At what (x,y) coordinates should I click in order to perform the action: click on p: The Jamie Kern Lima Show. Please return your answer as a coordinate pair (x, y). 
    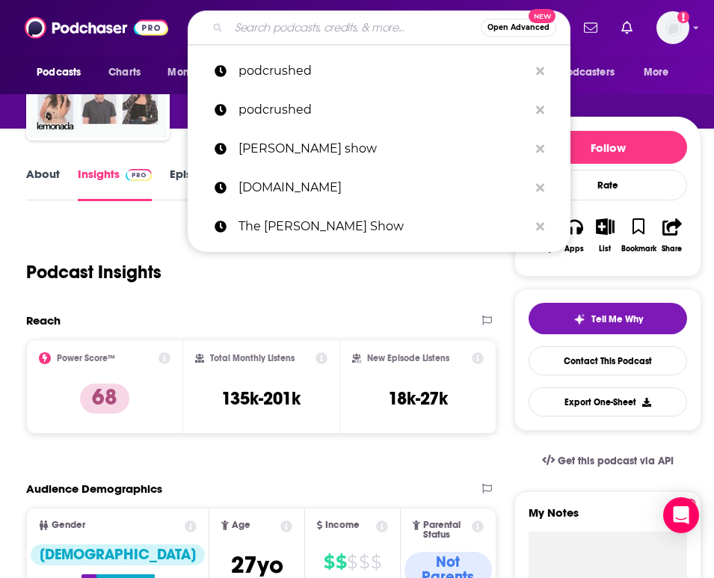
    Looking at the image, I should click on (384, 227).